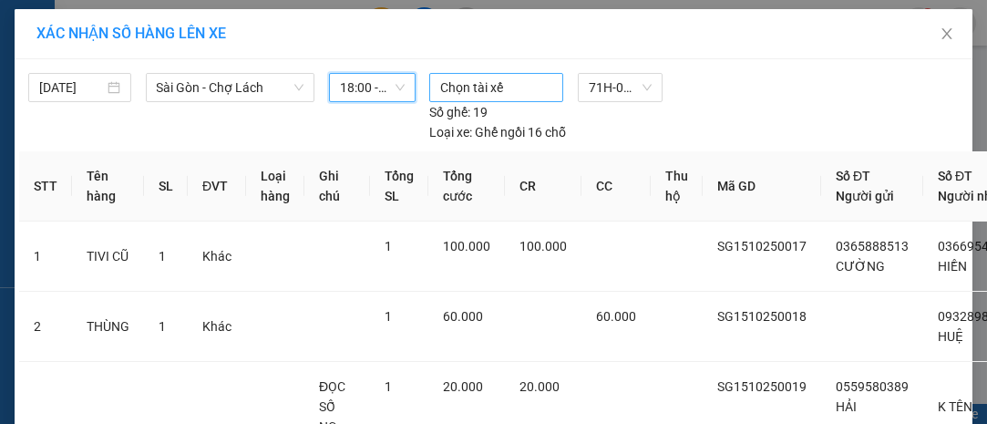 The width and height of the screenshot is (987, 424). I want to click on td: 2, so click(46, 326).